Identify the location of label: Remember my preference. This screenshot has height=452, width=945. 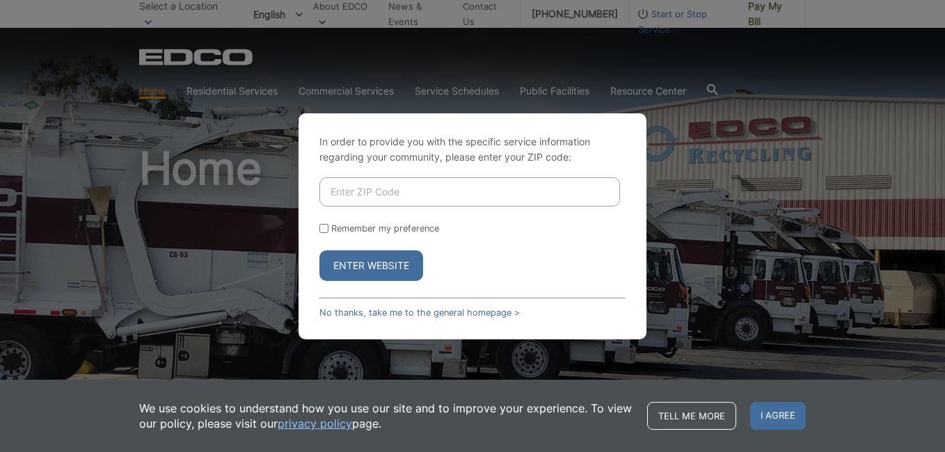
(385, 228).